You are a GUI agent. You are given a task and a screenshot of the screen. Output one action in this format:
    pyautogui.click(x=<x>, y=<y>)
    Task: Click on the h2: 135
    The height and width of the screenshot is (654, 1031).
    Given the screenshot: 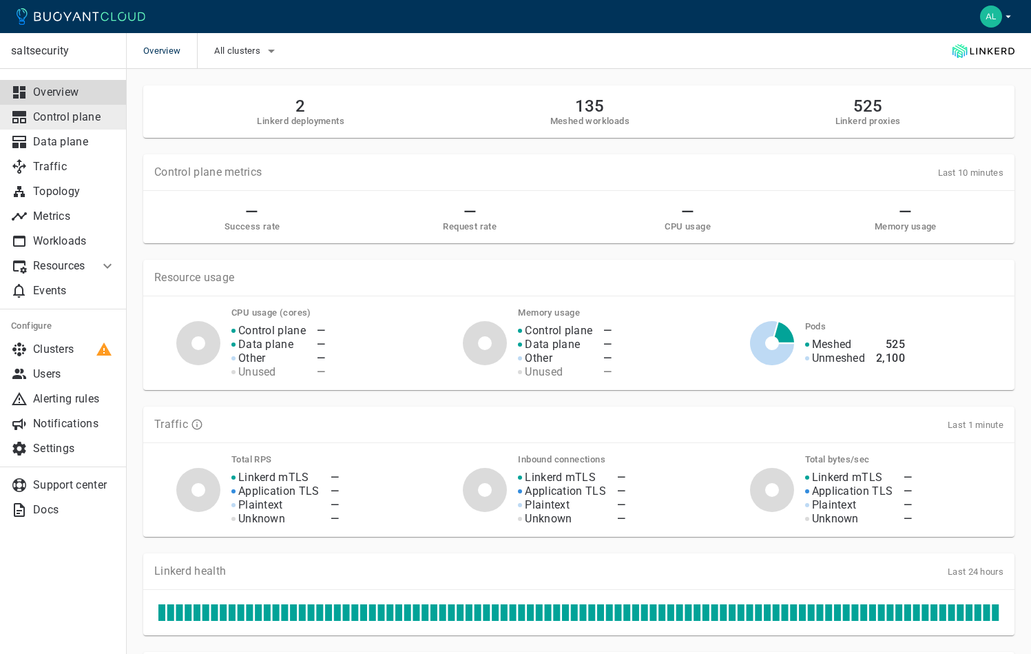 What is the action you would take?
    pyautogui.click(x=589, y=106)
    